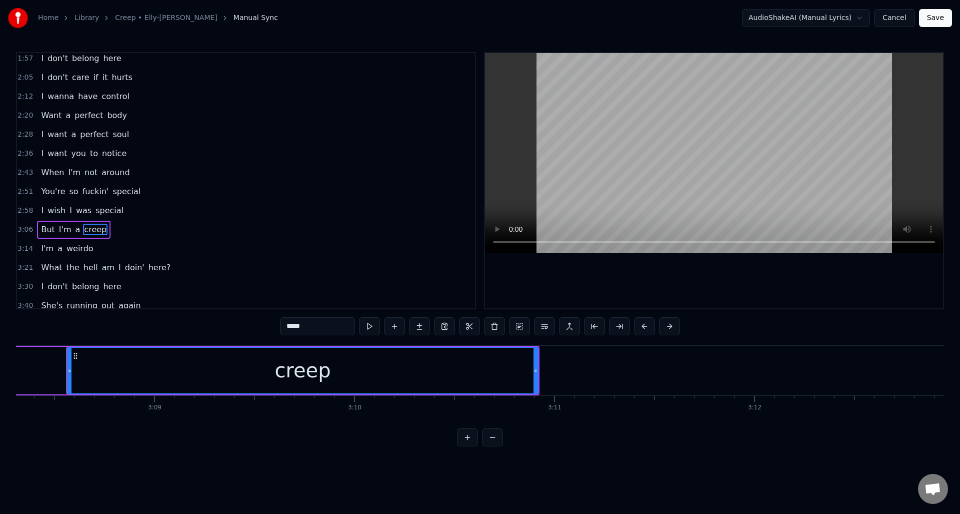 This screenshot has width=960, height=514. Describe the element at coordinates (108, 305) in the screenshot. I see `span: out` at that location.